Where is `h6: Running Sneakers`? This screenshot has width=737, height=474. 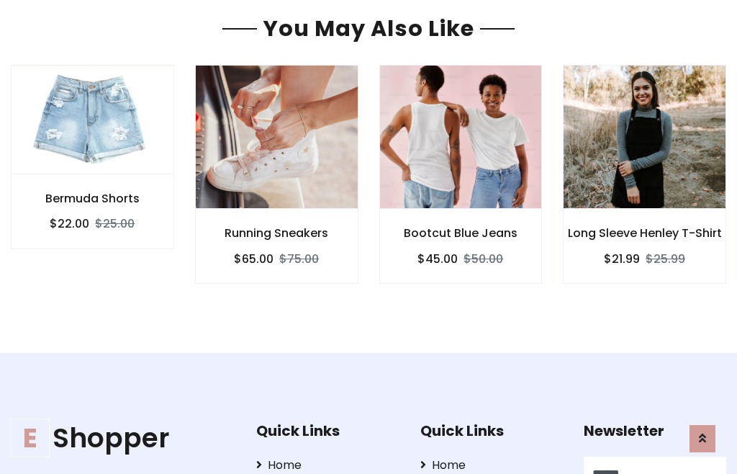
h6: Running Sneakers is located at coordinates (276, 233).